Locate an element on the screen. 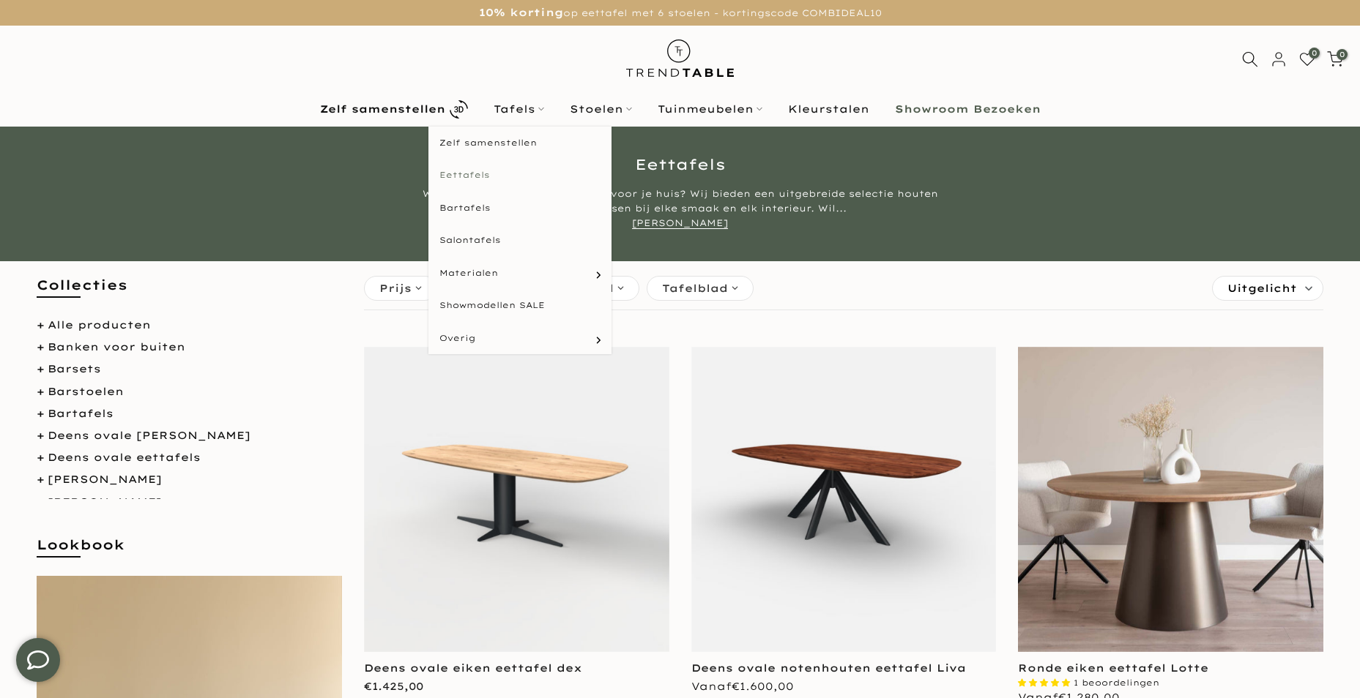  a: Showroom Bezoeken is located at coordinates (967, 109).